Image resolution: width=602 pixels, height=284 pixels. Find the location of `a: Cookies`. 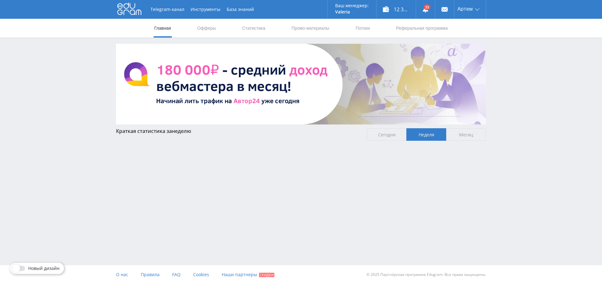

a: Cookies is located at coordinates (201, 275).